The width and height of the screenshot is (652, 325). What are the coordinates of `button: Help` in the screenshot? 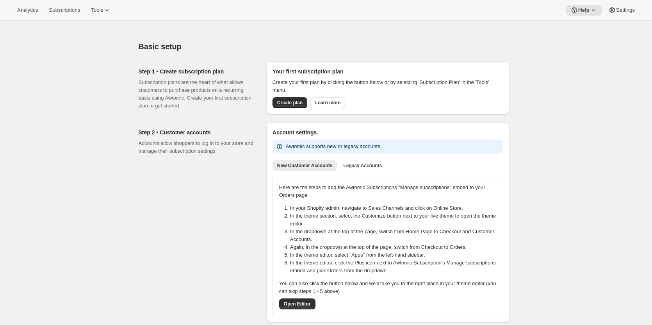 It's located at (584, 10).